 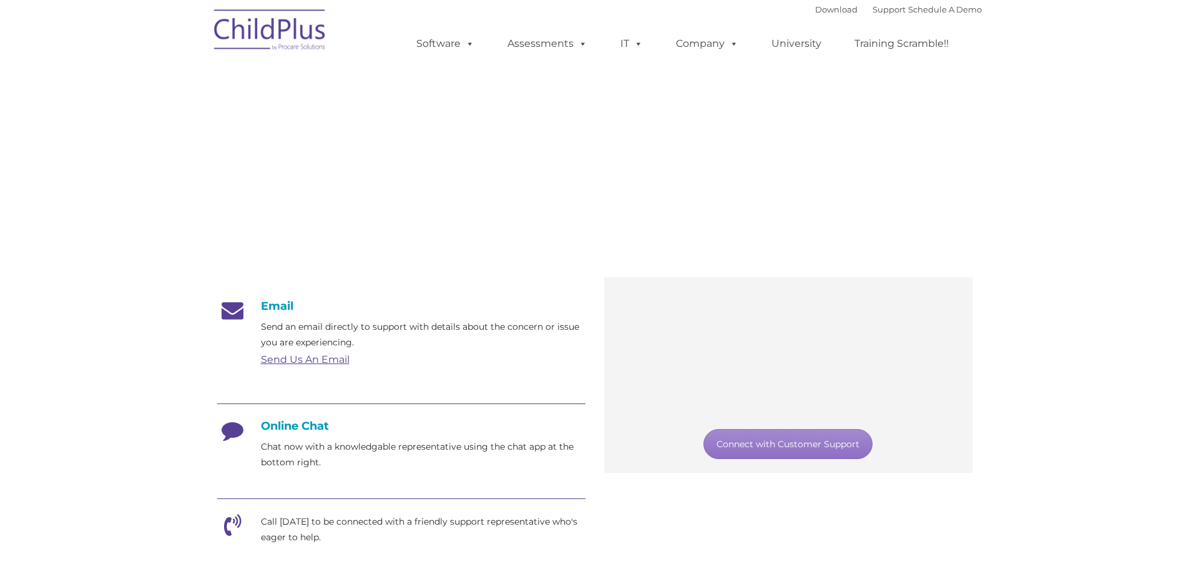 I want to click on p: Chat now with a knowledgable representative using the chat app at the bottom right., so click(x=423, y=454).